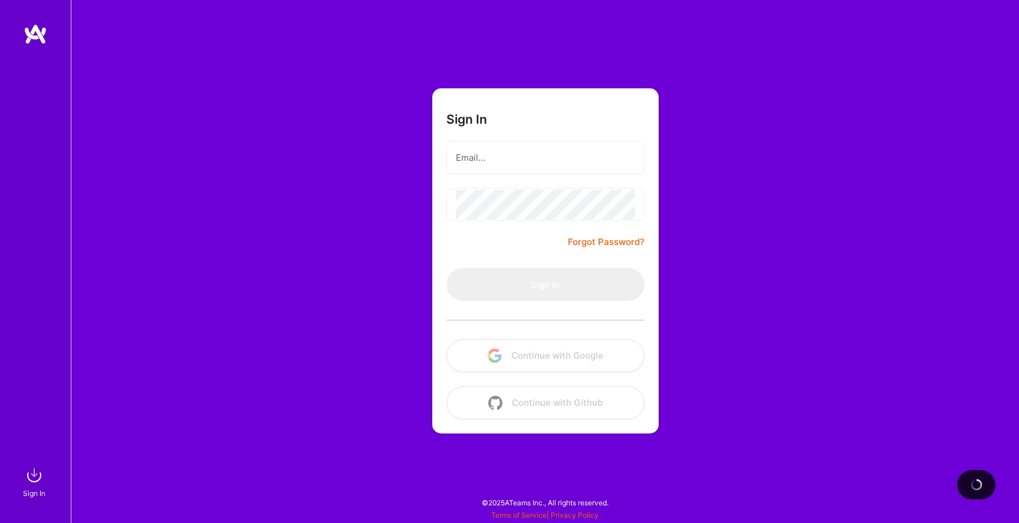 The width and height of the screenshot is (1019, 523). Describe the element at coordinates (466, 119) in the screenshot. I see `h3: Sign In` at that location.